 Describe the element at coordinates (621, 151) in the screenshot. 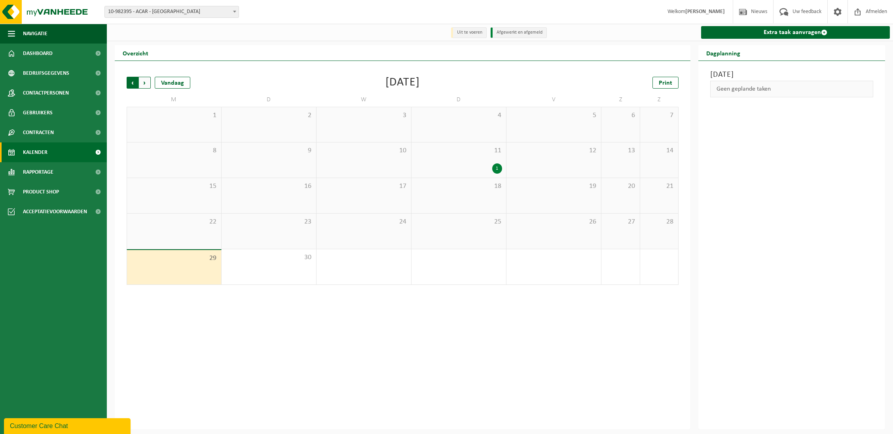

I see `span: 13` at that location.